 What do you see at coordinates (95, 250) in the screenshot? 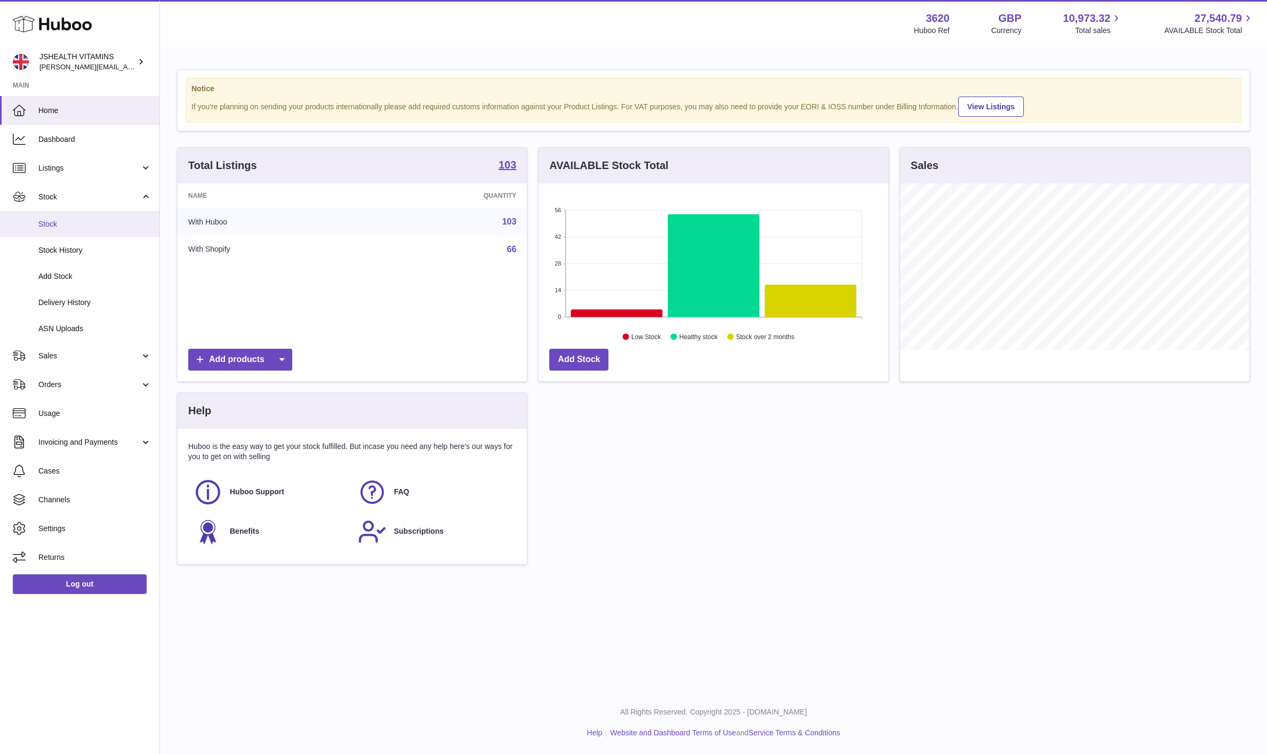
I see `span: Stock History` at bounding box center [95, 250].